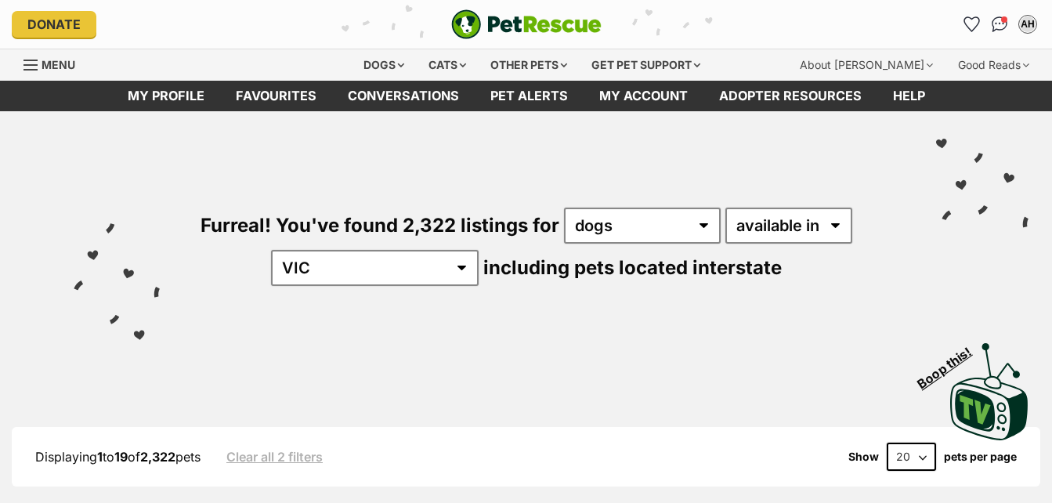 The width and height of the screenshot is (1052, 503). Describe the element at coordinates (166, 96) in the screenshot. I see `a: My profile` at that location.